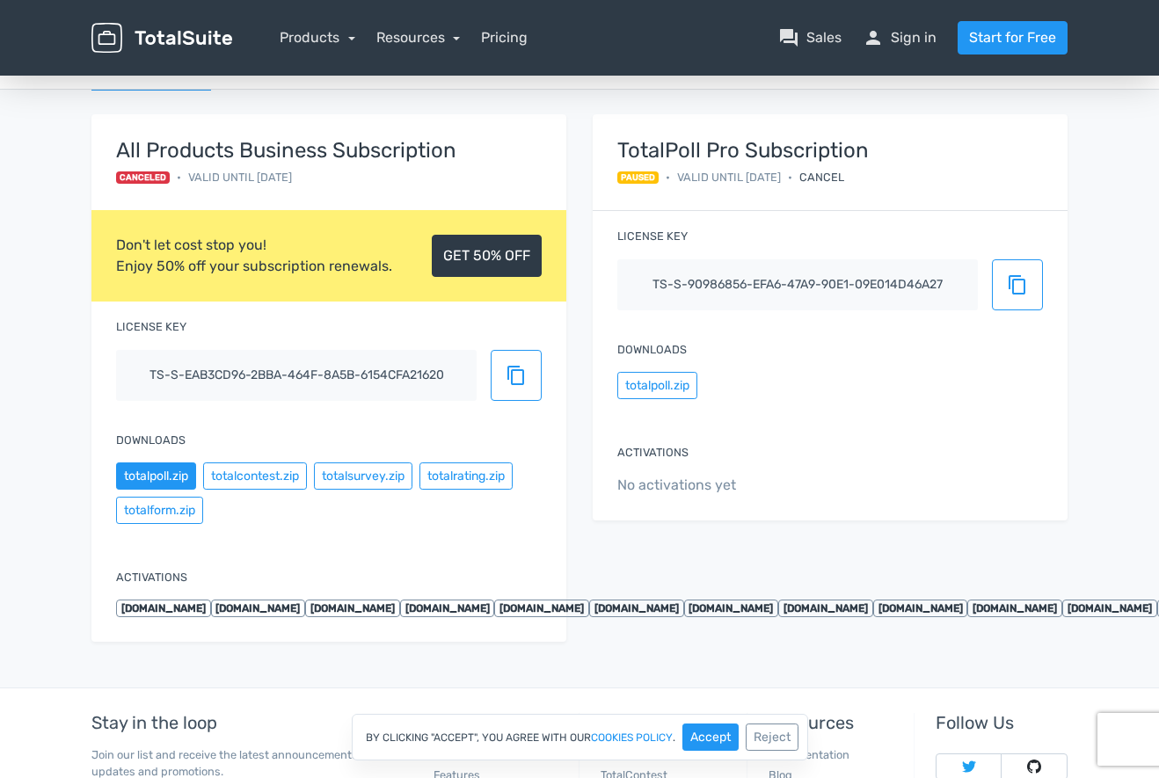 The height and width of the screenshot is (778, 1159). Describe the element at coordinates (1002, 723) in the screenshot. I see `h5: Follow Us` at that location.